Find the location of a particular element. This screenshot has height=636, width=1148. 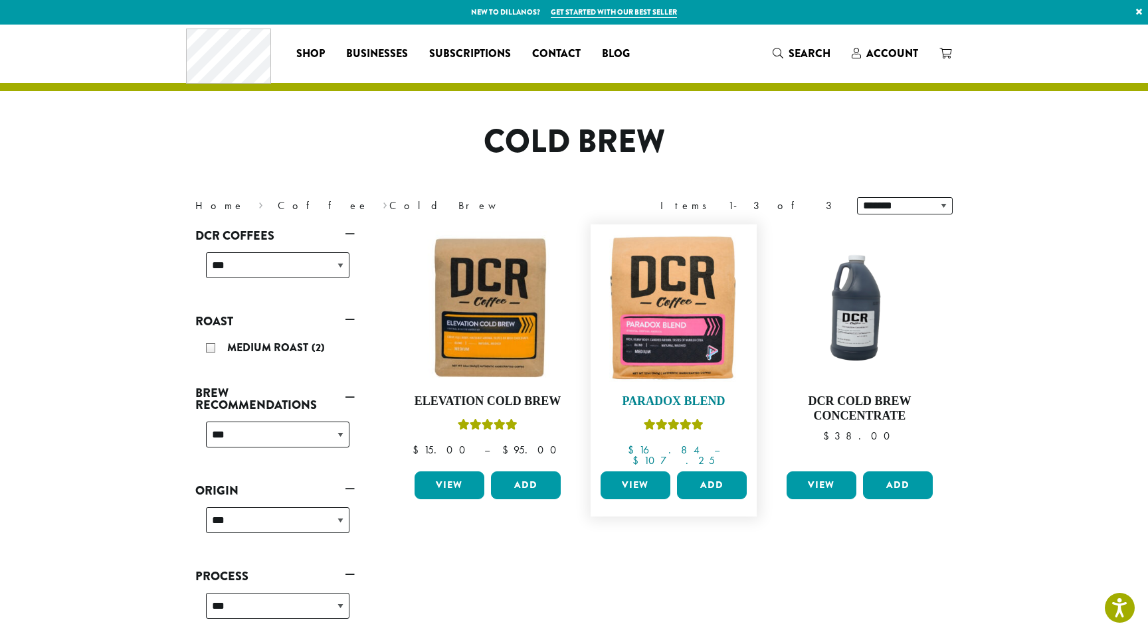

h4: Elevation Cold Brew is located at coordinates (488, 402).